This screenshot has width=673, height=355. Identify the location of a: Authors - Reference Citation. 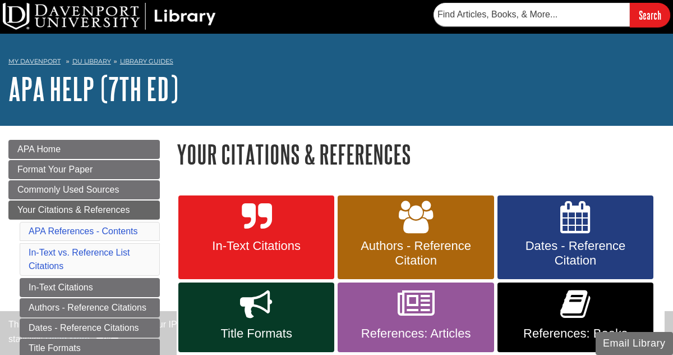
(416, 237).